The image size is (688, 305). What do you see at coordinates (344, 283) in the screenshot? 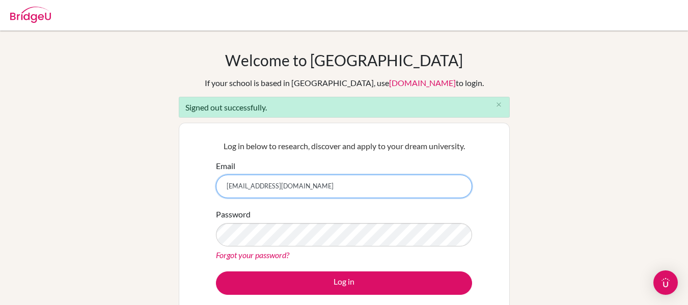
I see `button: Log in` at bounding box center [344, 283].